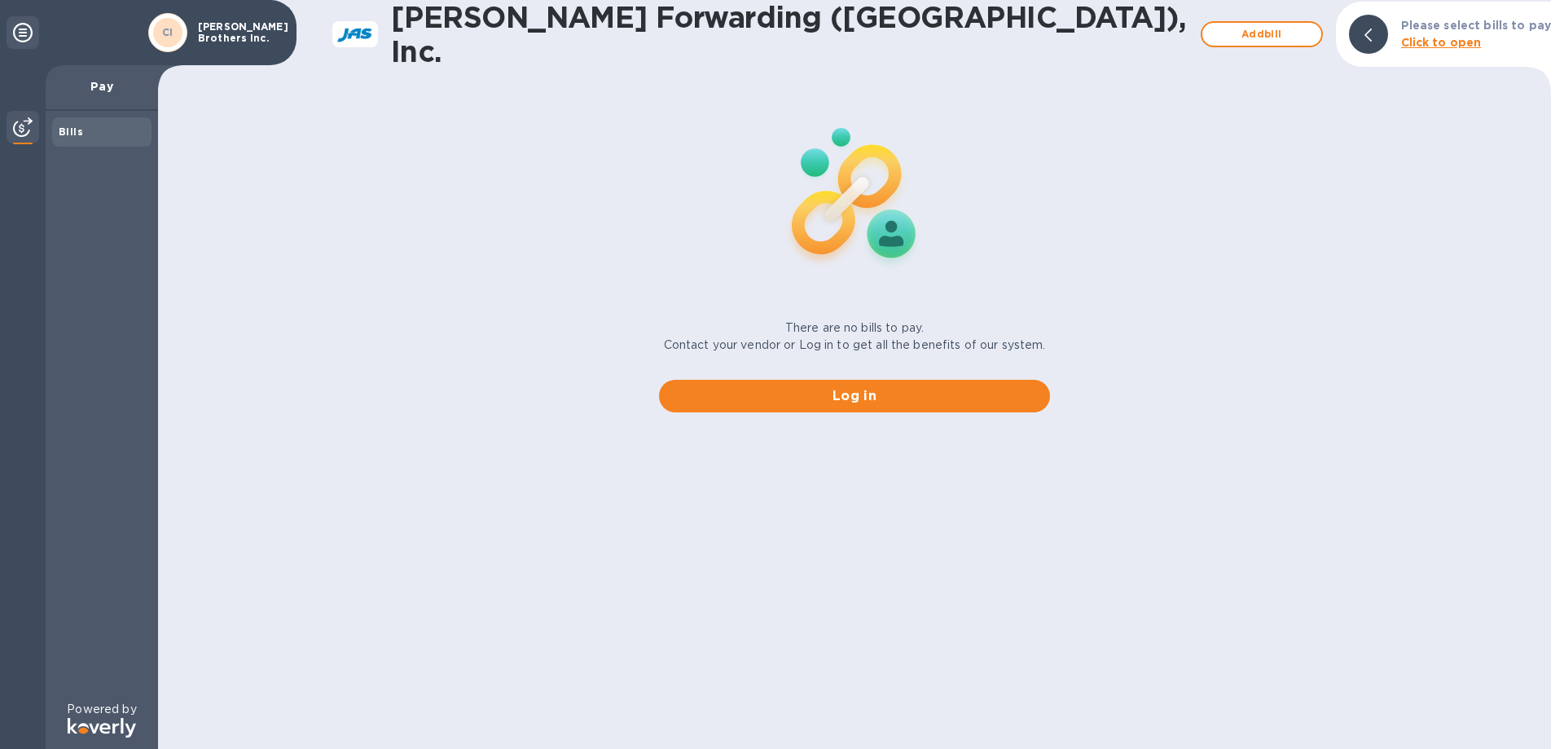 The width and height of the screenshot is (1564, 749). Describe the element at coordinates (854, 396) in the screenshot. I see `button: Log in` at that location.